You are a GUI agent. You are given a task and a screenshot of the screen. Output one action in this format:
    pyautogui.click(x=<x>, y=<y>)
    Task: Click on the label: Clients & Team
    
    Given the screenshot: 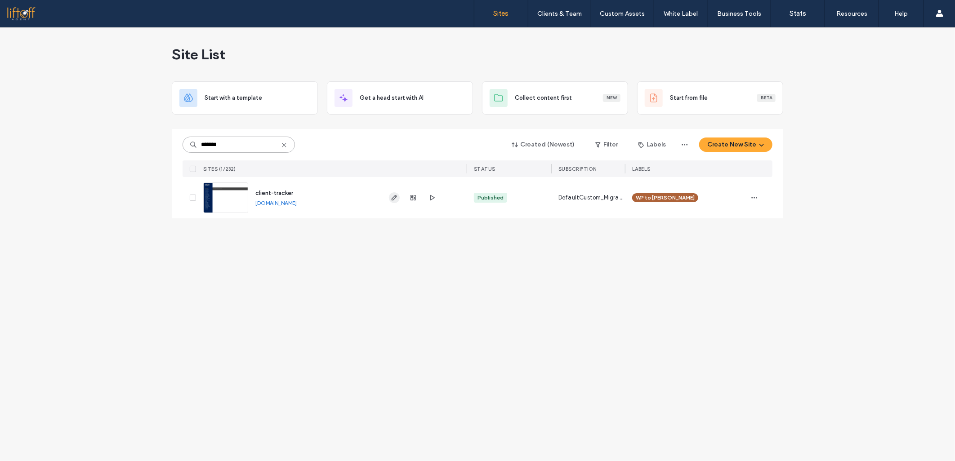 What is the action you would take?
    pyautogui.click(x=559, y=13)
    